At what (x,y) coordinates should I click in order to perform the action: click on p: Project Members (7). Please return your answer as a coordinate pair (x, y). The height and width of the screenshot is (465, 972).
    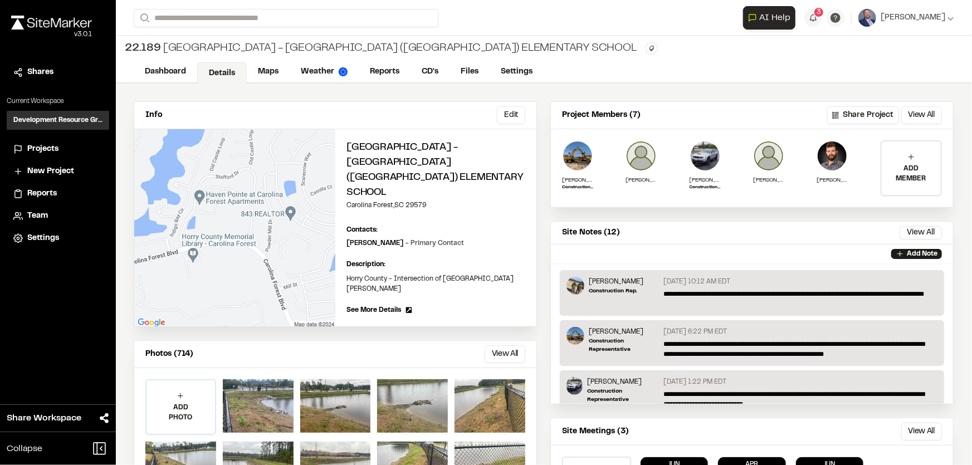
    Looking at the image, I should click on (601, 115).